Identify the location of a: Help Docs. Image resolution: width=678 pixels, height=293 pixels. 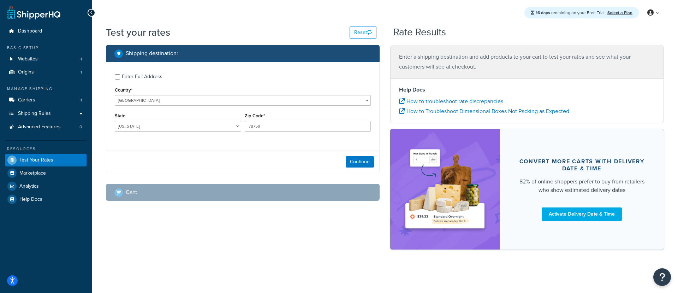
(46, 199).